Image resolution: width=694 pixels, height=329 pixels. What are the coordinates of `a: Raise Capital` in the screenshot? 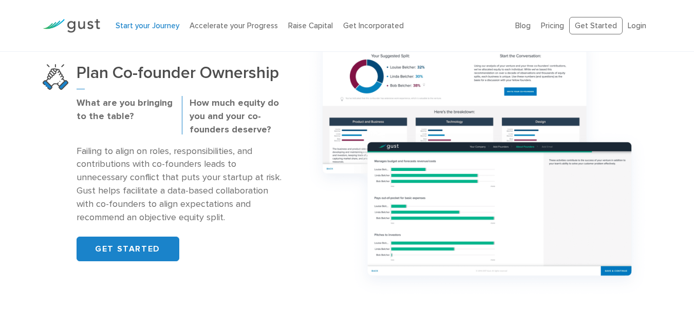 It's located at (310, 26).